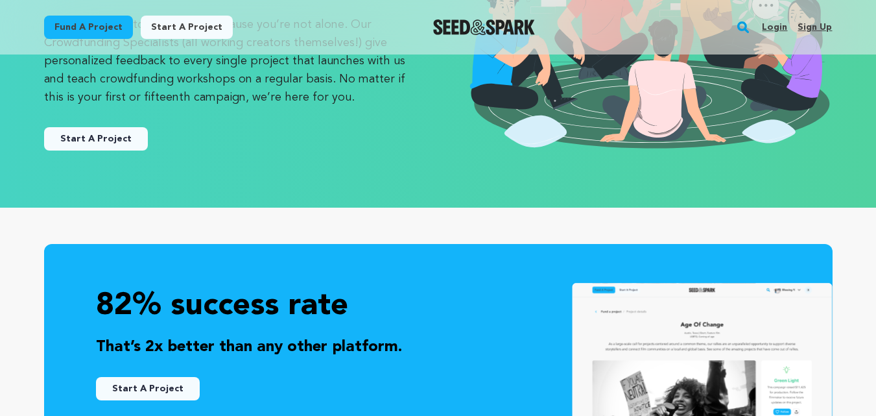 Image resolution: width=876 pixels, height=416 pixels. I want to click on a: Sign up, so click(815, 27).